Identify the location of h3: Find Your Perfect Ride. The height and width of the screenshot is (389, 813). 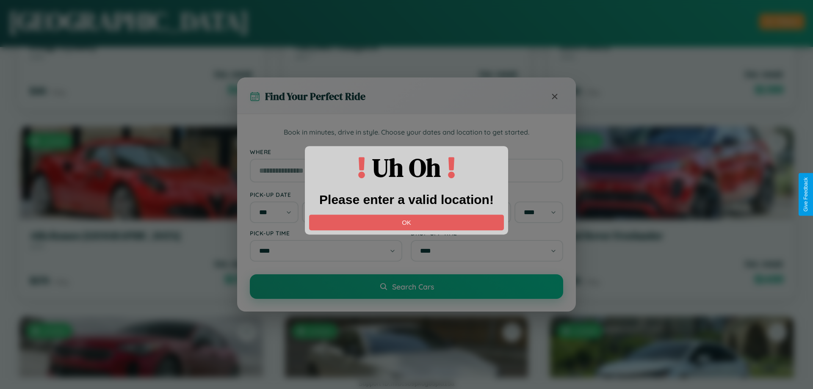
(315, 96).